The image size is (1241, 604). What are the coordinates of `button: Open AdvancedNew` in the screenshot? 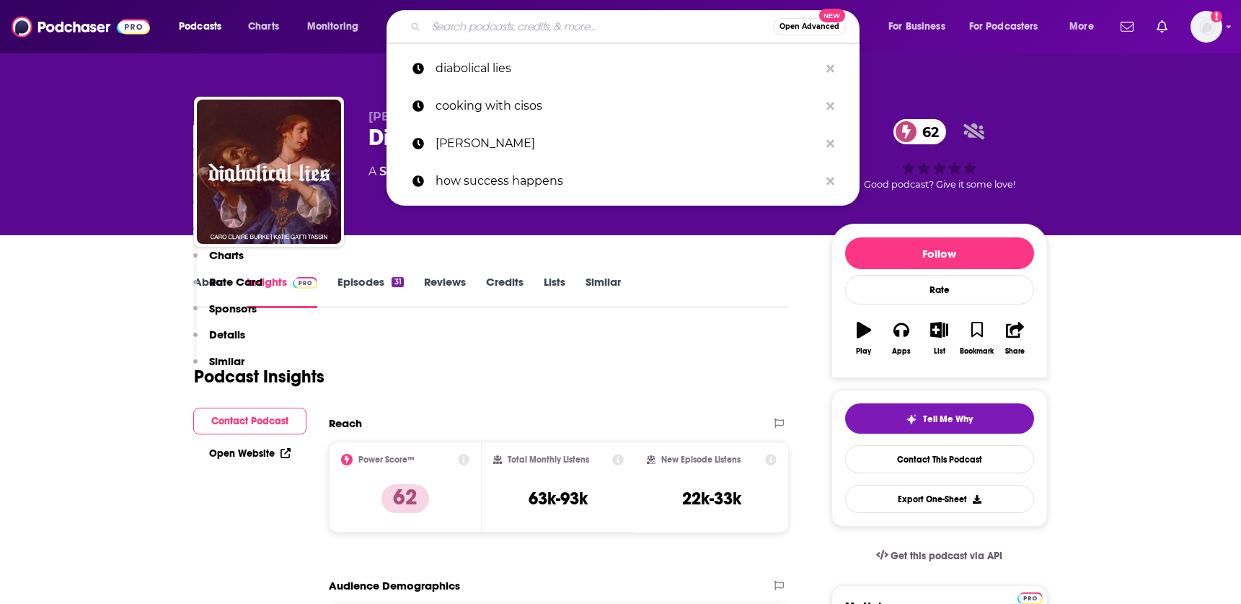 It's located at (809, 27).